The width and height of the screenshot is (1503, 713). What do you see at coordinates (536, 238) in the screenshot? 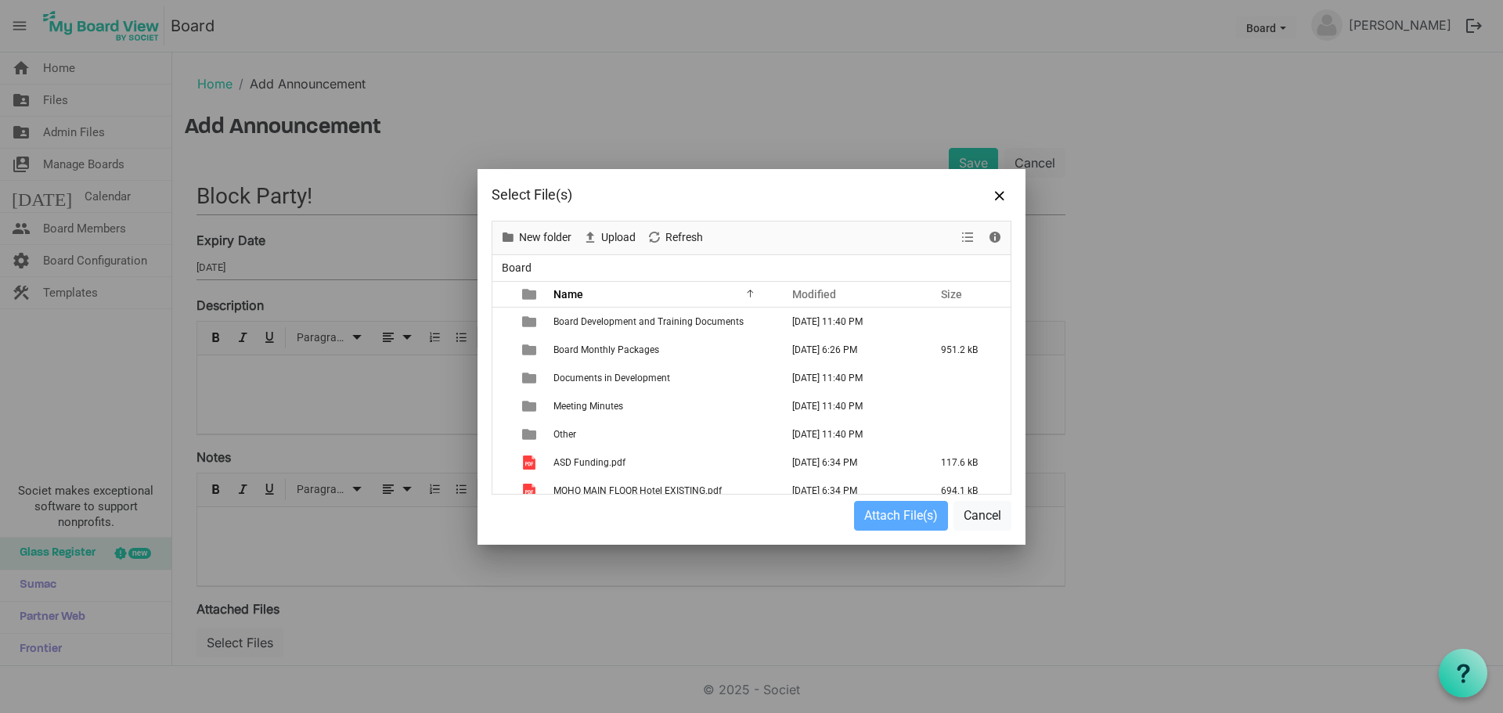
I see `div: New folder` at bounding box center [536, 238].